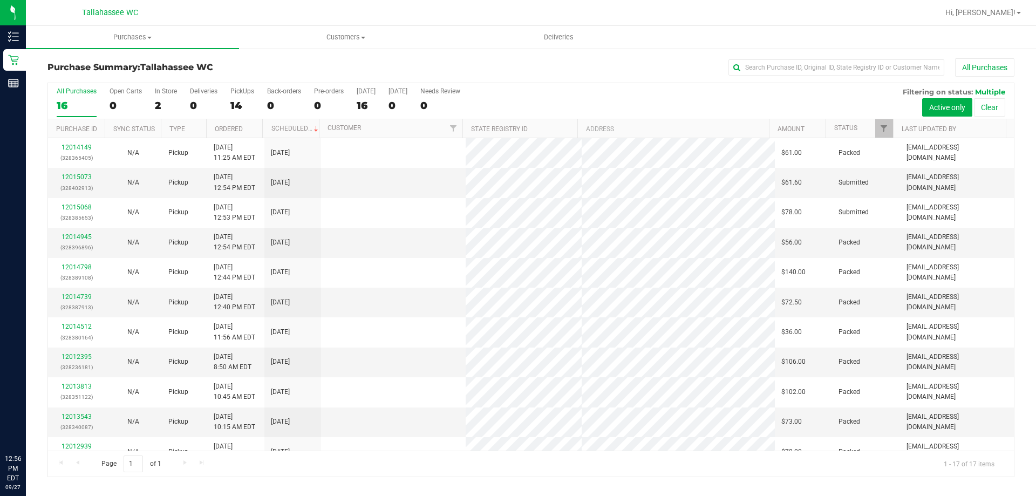 This screenshot has width=1036, height=496. Describe the element at coordinates (792, 212) in the screenshot. I see `span: $78.00` at that location.